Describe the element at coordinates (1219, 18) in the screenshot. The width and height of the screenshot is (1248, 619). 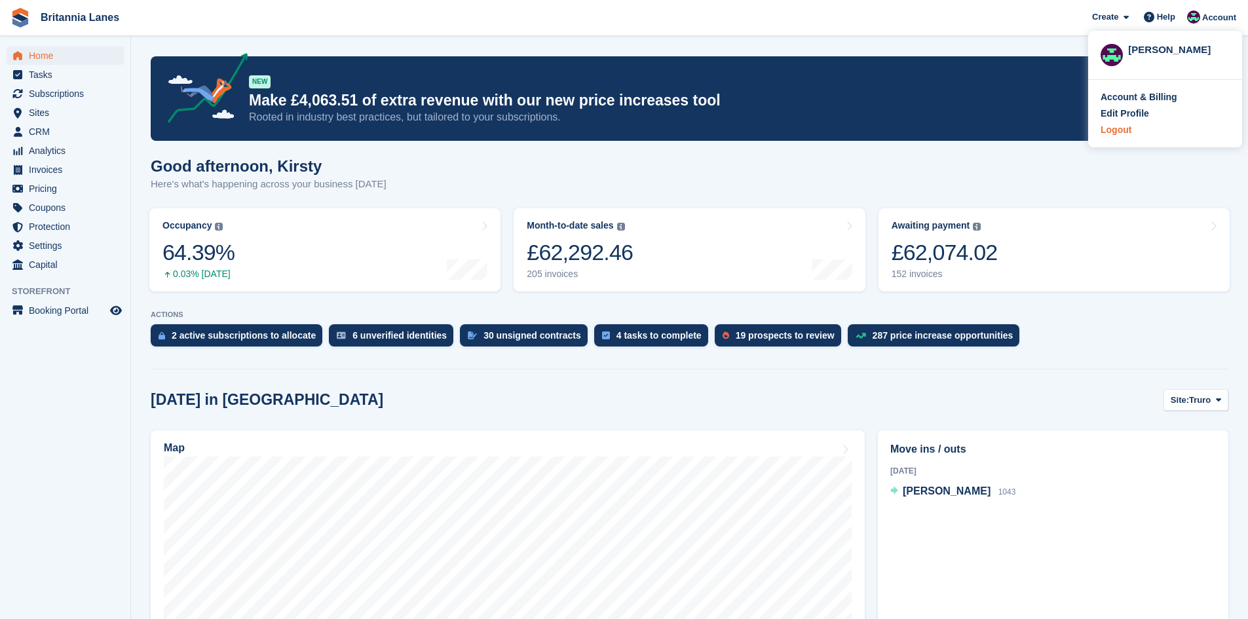
I see `span: Account` at that location.